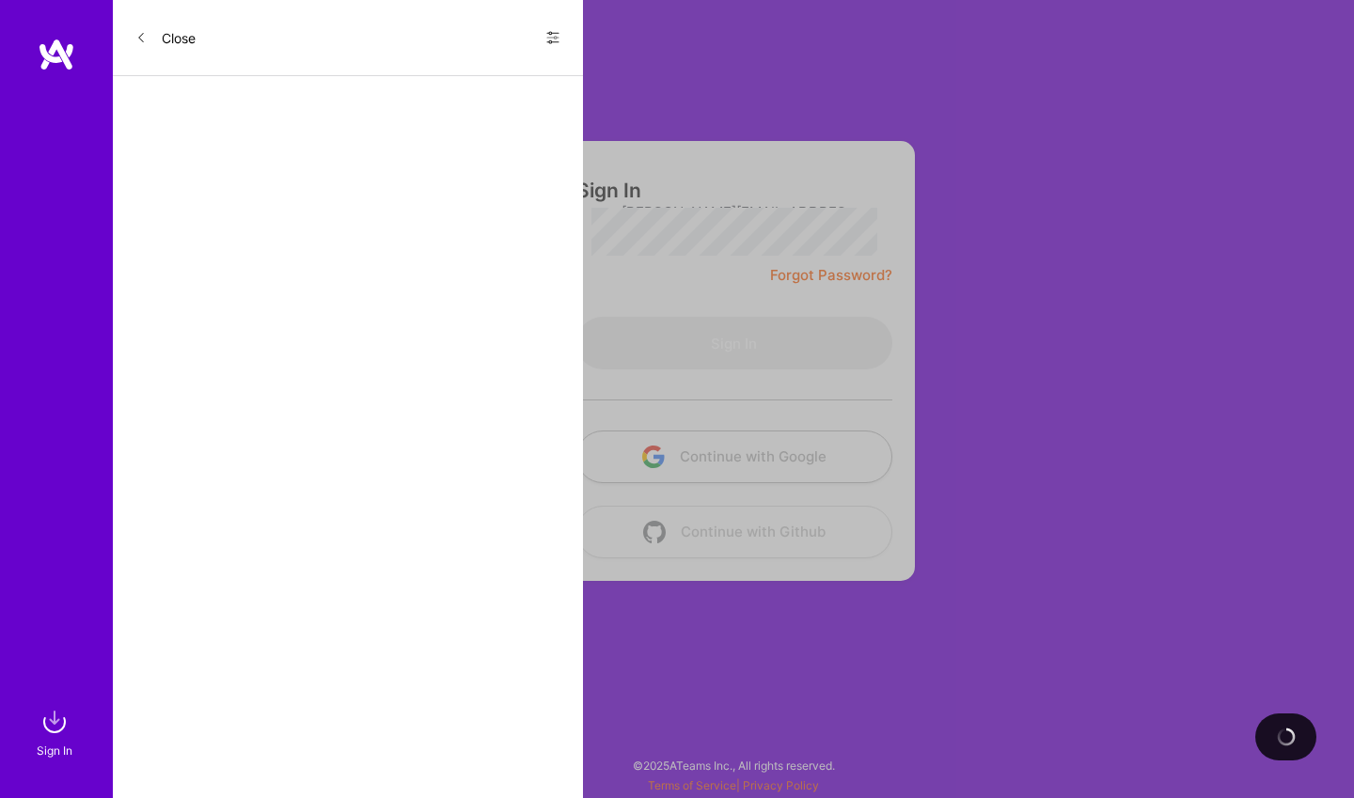 Image resolution: width=1354 pixels, height=798 pixels. I want to click on img: loading, so click(1285, 737).